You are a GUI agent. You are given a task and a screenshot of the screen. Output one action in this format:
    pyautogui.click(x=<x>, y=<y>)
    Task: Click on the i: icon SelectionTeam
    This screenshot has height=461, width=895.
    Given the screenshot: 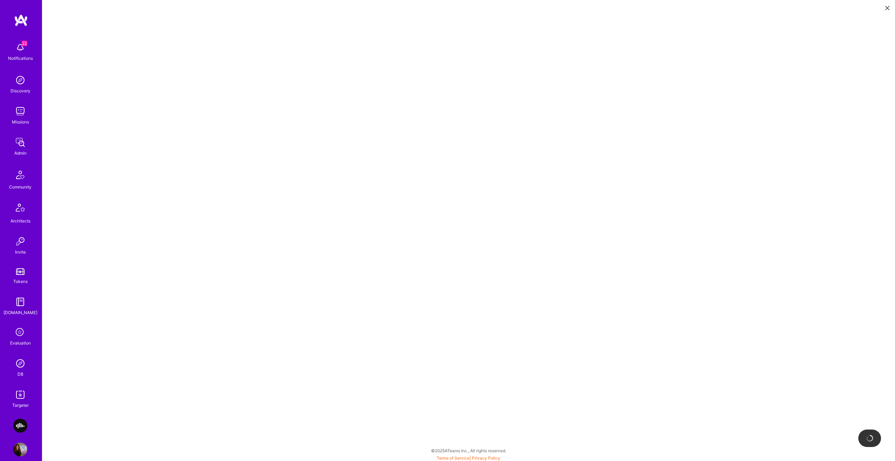 What is the action you would take?
    pyautogui.click(x=20, y=333)
    